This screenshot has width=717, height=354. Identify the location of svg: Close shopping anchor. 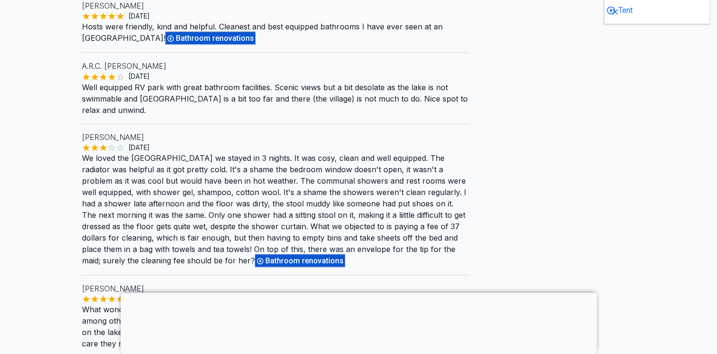
(615, 12).